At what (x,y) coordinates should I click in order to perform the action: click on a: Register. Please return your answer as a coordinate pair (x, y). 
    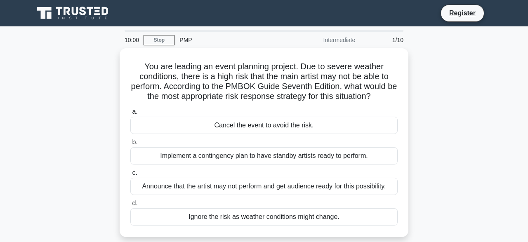
    Looking at the image, I should click on (463, 13).